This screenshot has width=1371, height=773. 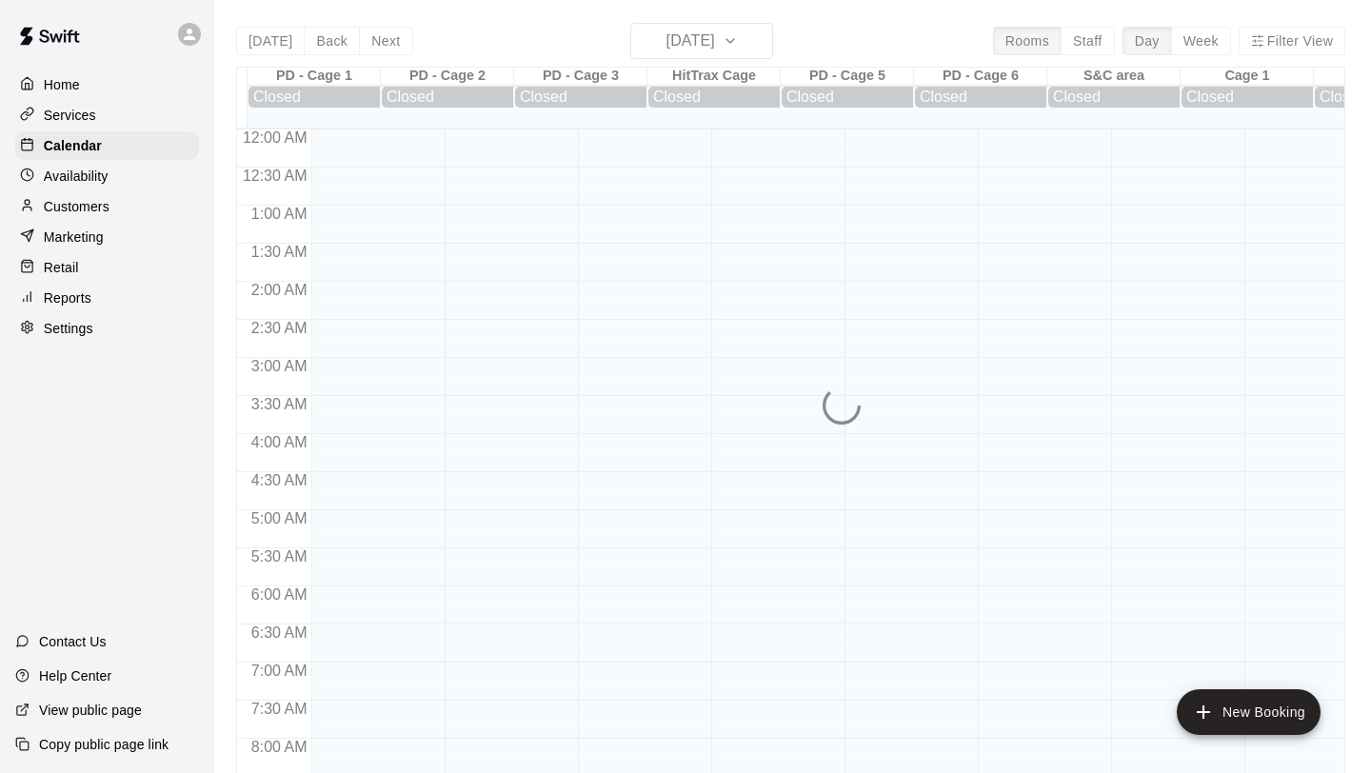 I want to click on div: PD - Cage 2, so click(x=448, y=76).